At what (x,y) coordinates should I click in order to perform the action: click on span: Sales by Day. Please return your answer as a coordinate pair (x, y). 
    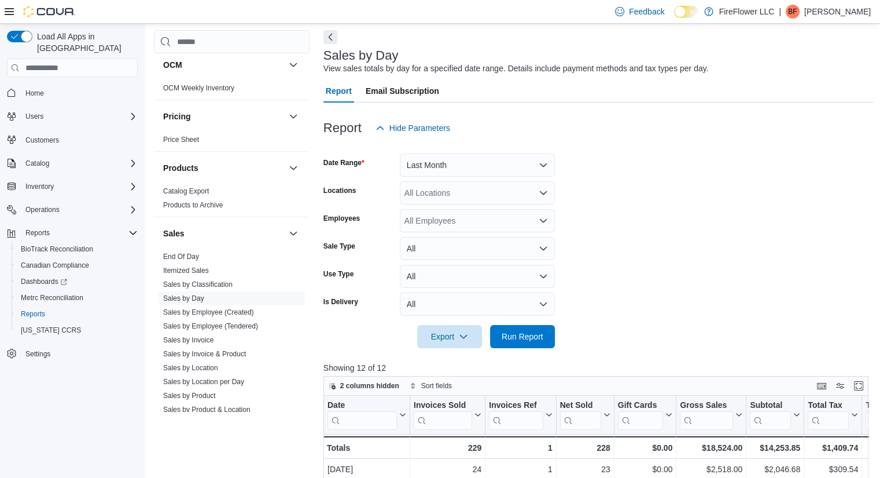
    Looking at the image, I should click on (183, 298).